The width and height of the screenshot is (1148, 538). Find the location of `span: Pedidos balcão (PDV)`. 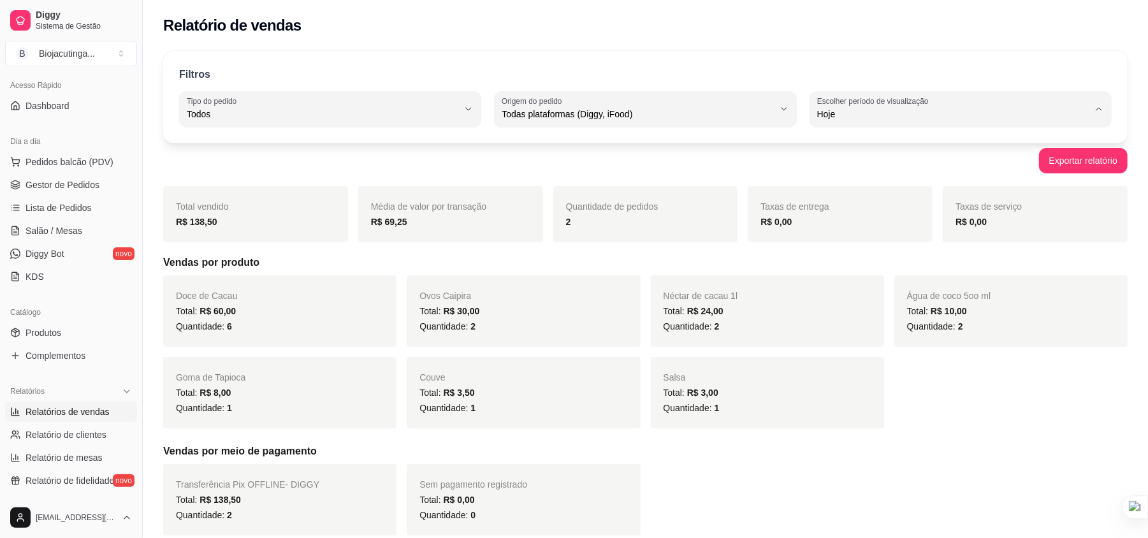

span: Pedidos balcão (PDV) is located at coordinates (69, 162).